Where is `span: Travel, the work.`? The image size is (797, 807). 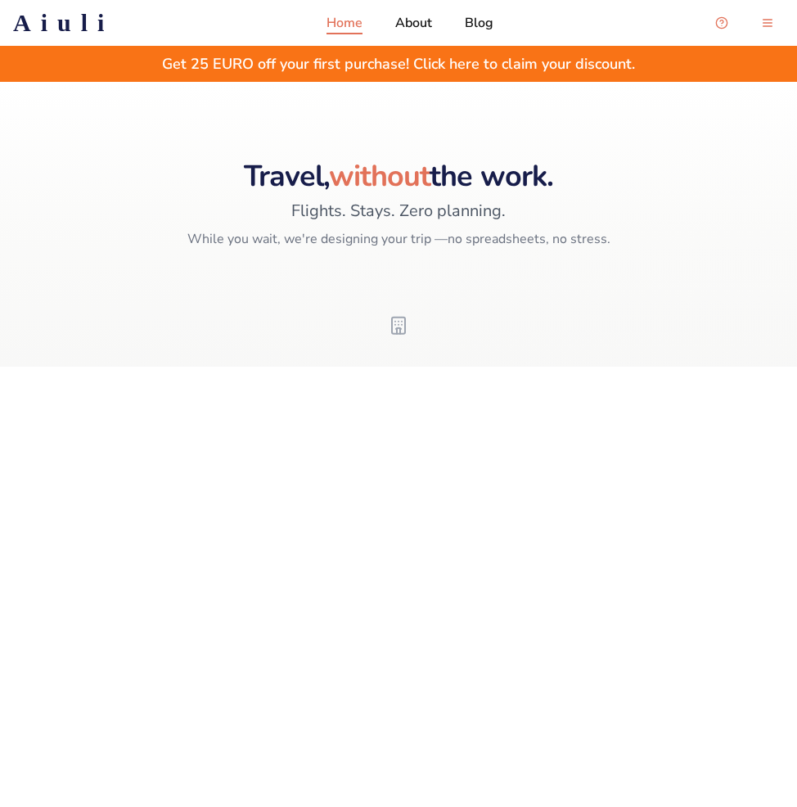
span: Travel, the work. is located at coordinates (399, 176).